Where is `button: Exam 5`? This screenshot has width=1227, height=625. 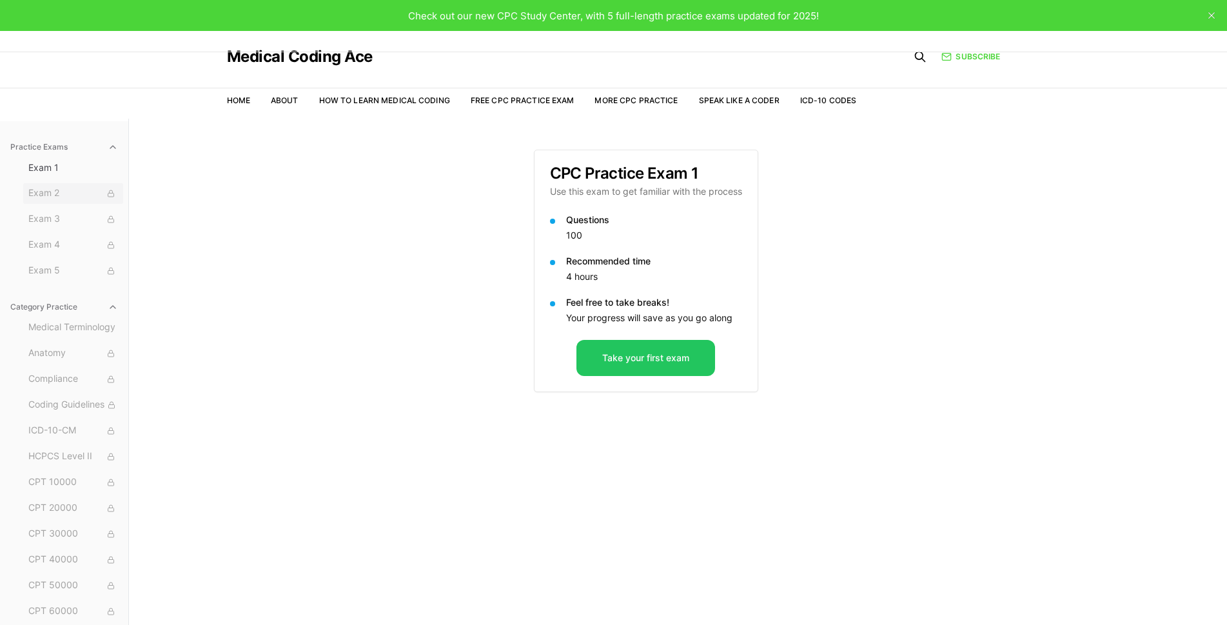 button: Exam 5 is located at coordinates (73, 271).